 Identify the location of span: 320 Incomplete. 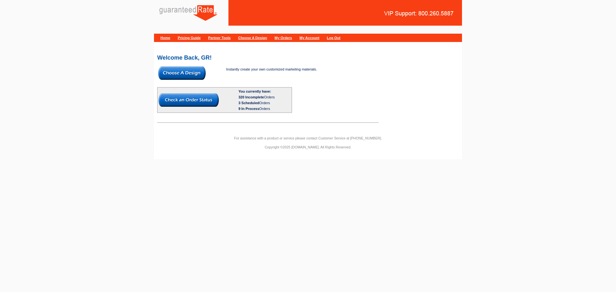
(251, 97).